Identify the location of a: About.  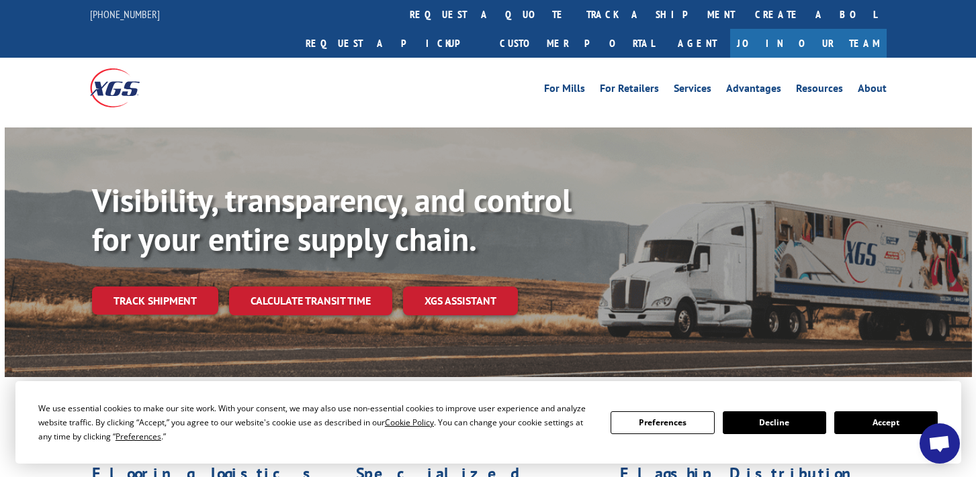
(872, 91).